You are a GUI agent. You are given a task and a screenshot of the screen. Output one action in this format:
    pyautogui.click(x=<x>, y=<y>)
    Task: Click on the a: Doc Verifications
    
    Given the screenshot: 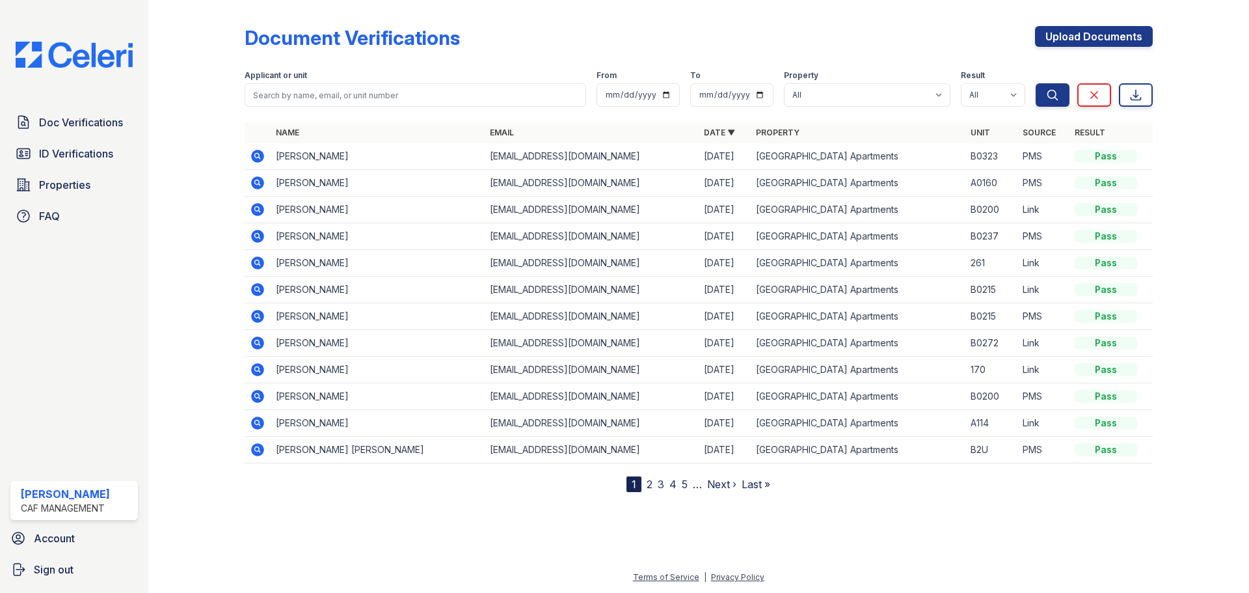 What is the action you would take?
    pyautogui.click(x=74, y=122)
    